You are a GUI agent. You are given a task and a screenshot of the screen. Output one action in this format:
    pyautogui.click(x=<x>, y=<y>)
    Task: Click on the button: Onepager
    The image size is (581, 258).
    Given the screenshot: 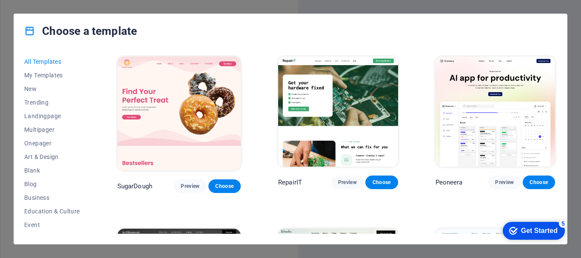 What is the action you would take?
    pyautogui.click(x=52, y=143)
    